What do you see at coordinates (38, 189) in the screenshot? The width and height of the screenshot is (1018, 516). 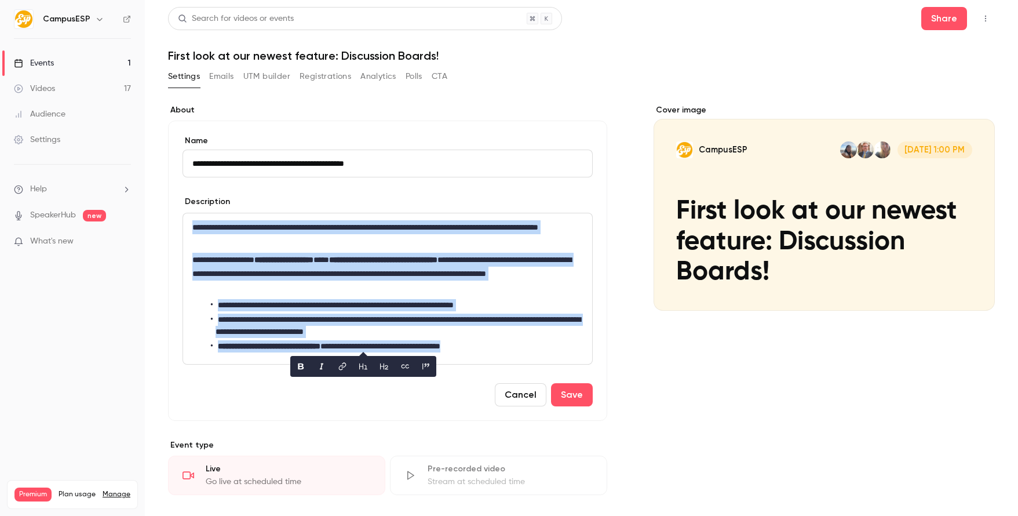 I see `span: Help` at bounding box center [38, 189].